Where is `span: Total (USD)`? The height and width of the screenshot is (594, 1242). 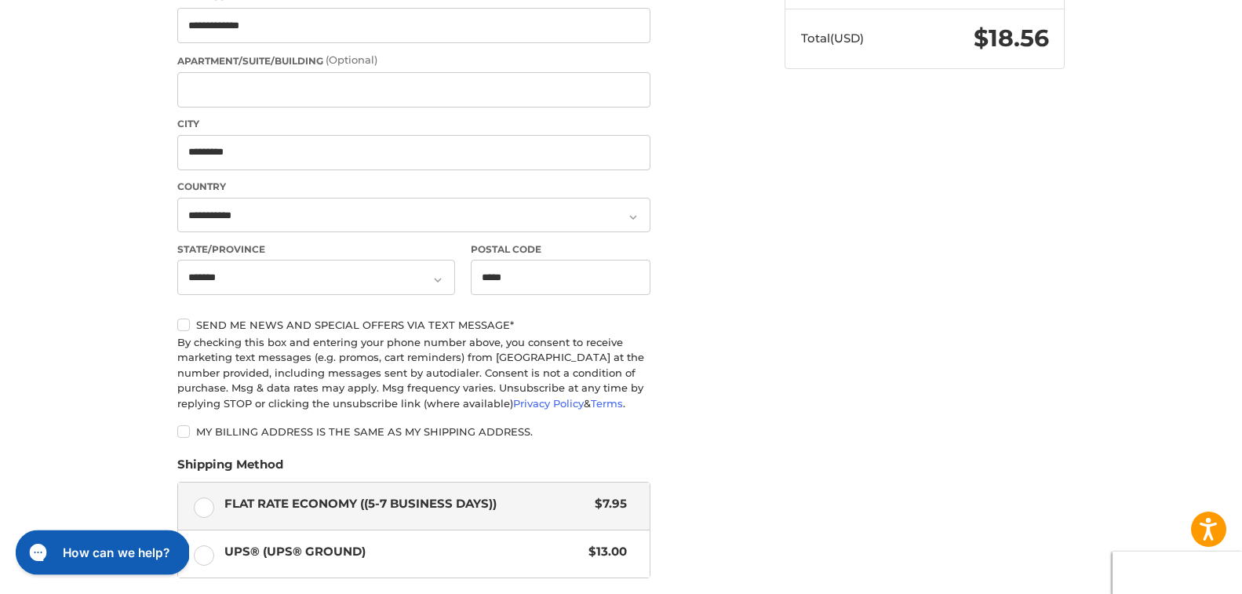 span: Total (USD) is located at coordinates (832, 38).